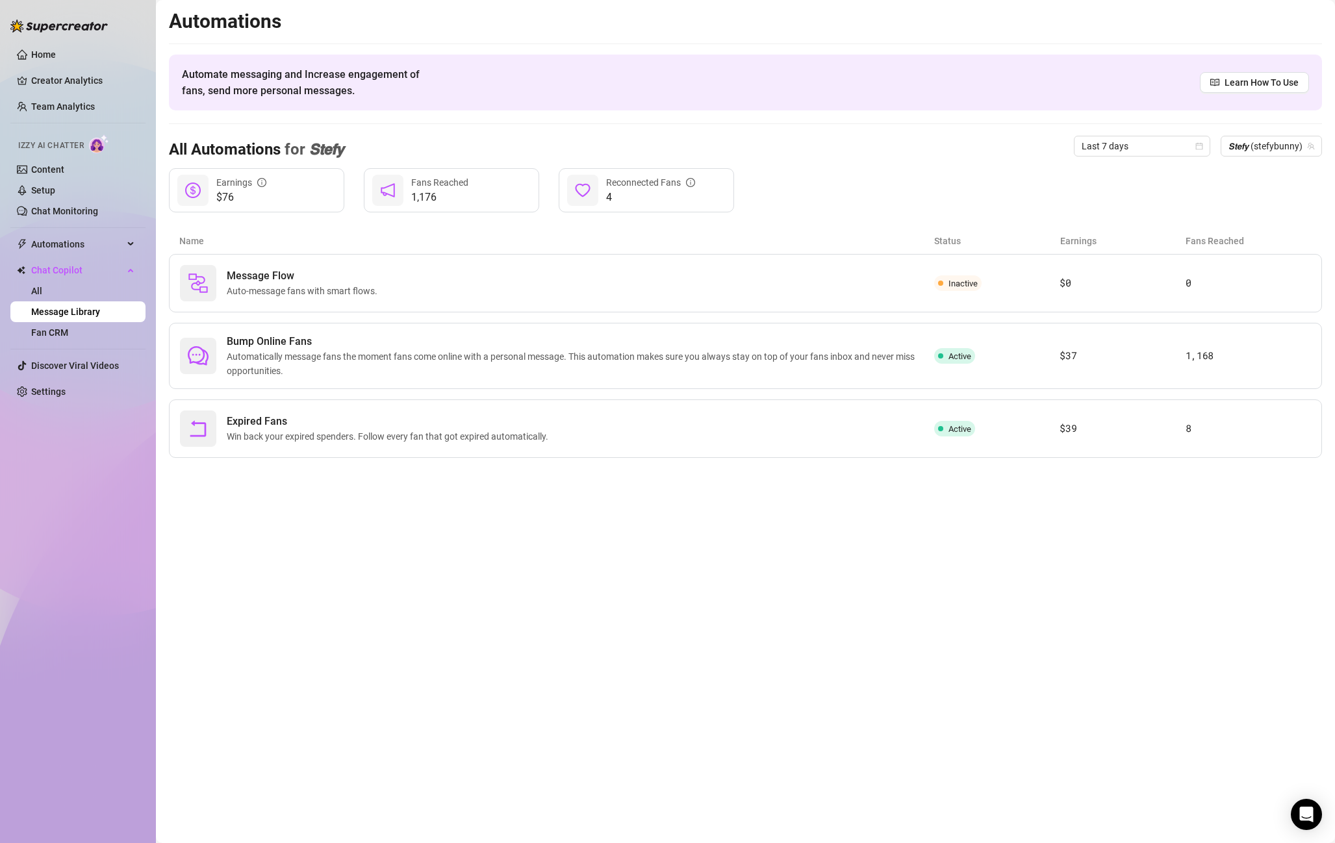 The image size is (1335, 843). Describe the element at coordinates (305, 291) in the screenshot. I see `span: Auto-message fans with smart flows.` at that location.